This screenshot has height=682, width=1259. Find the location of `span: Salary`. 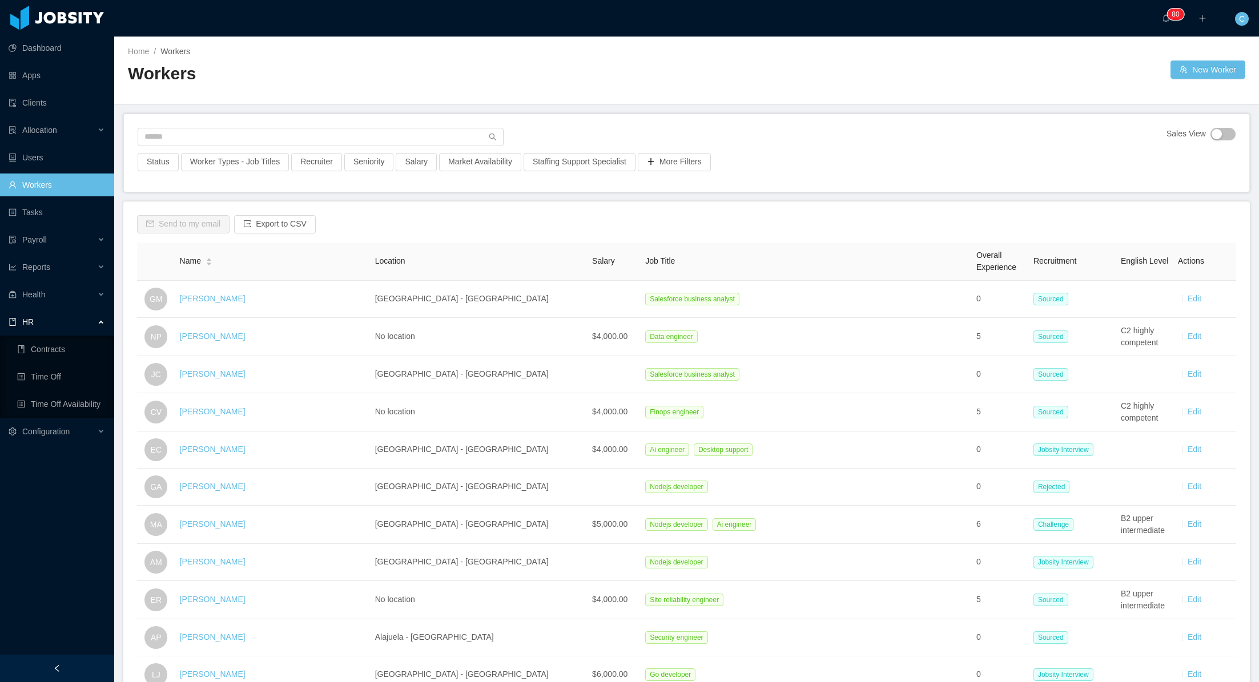

span: Salary is located at coordinates (603, 261).